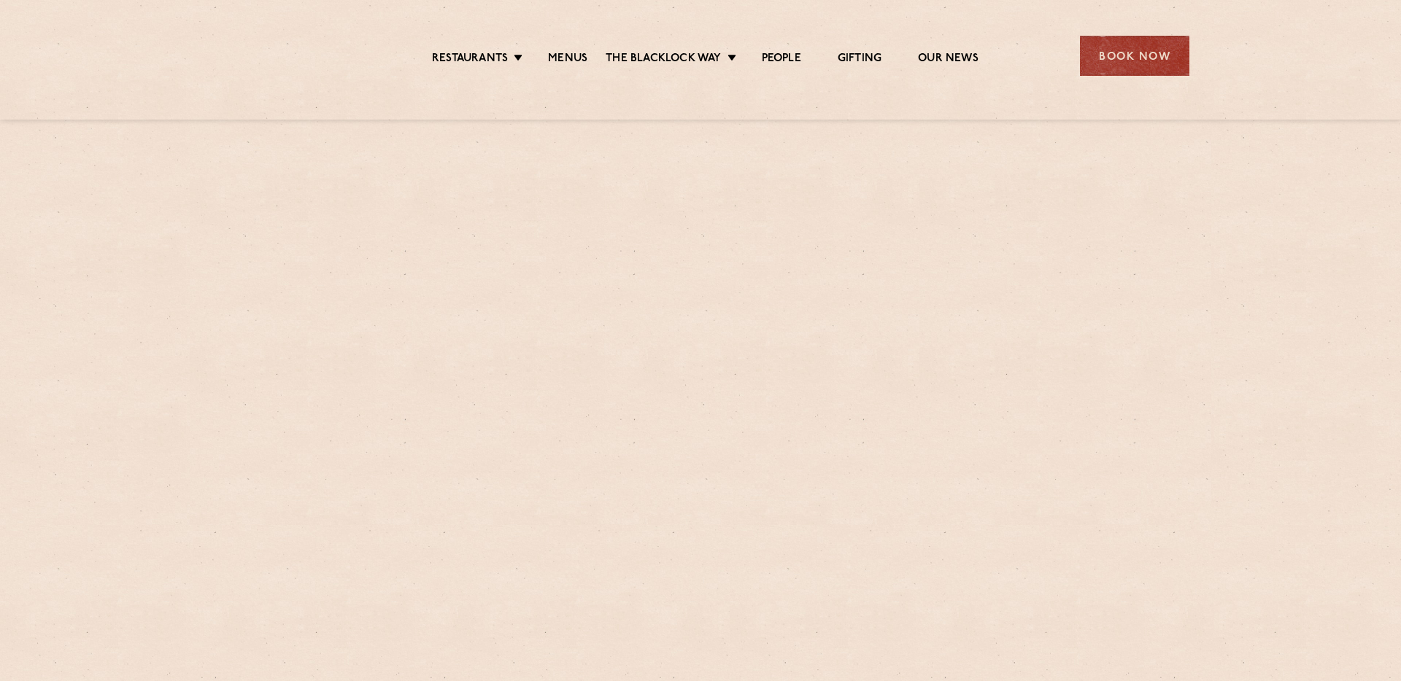  Describe the element at coordinates (859, 60) in the screenshot. I see `a: Gifting` at that location.